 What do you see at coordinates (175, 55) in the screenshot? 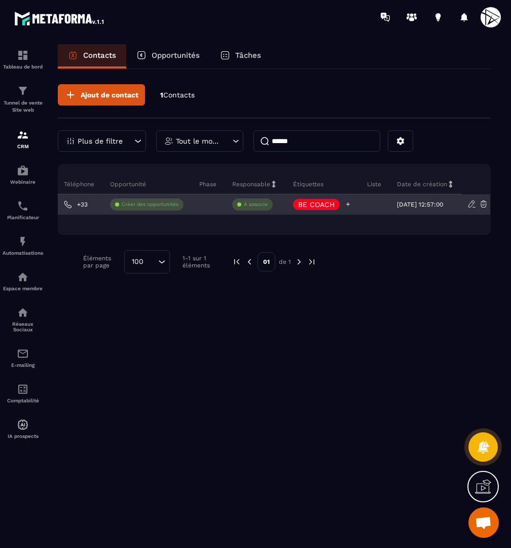
I see `p: Opportunités` at bounding box center [175, 55].